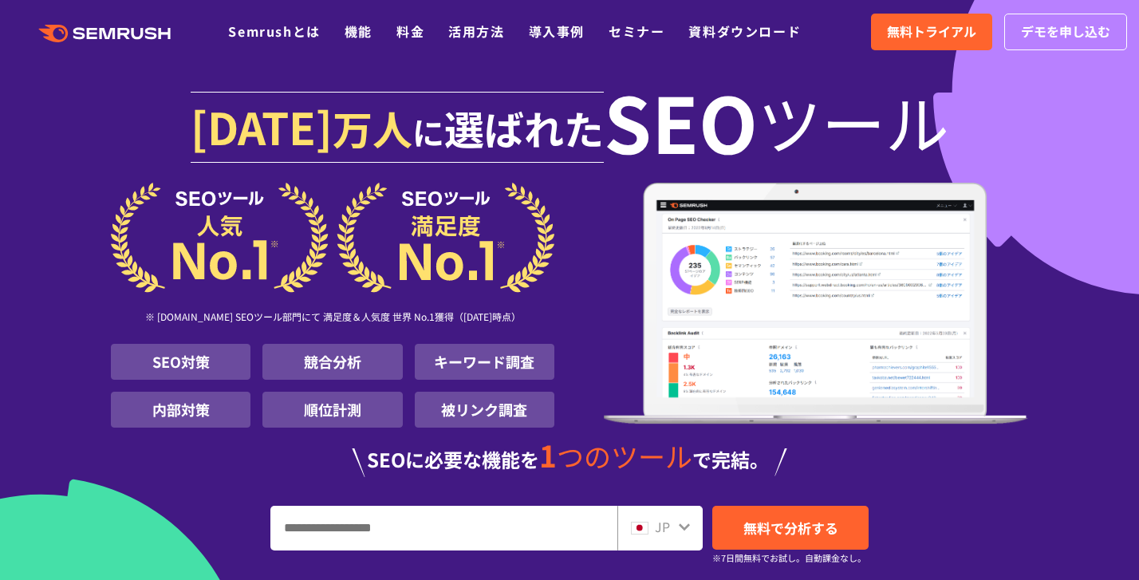  I want to click on span: SEO, so click(680, 121).